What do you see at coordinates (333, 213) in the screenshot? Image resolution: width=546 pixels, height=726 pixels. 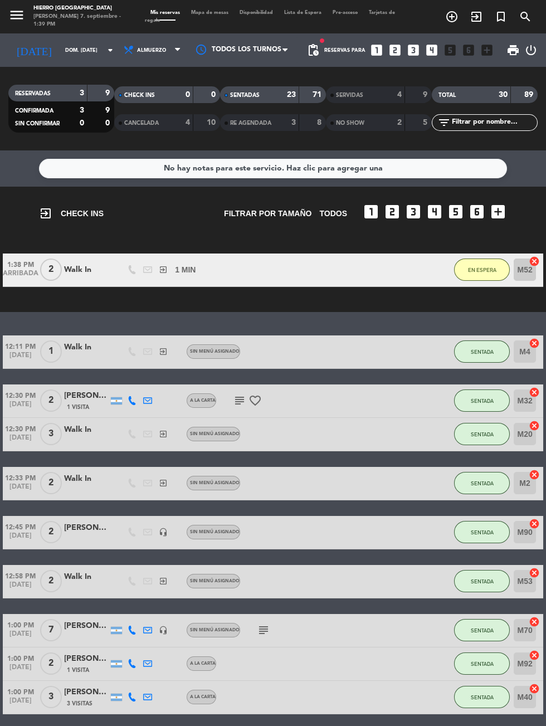 I see `span: TODOS` at bounding box center [333, 213].